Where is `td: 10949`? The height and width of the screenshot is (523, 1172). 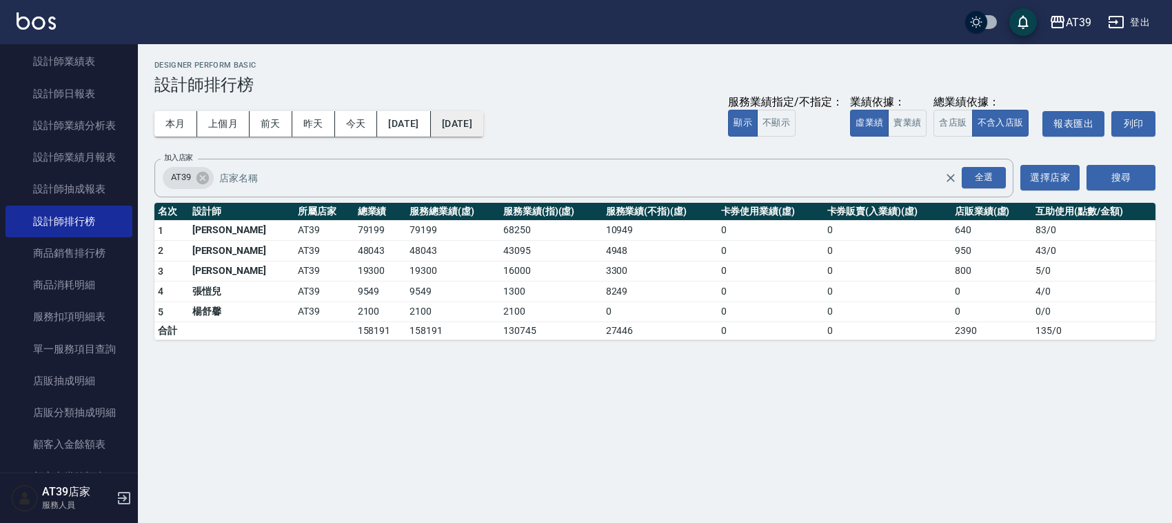 td: 10949 is located at coordinates (660, 230).